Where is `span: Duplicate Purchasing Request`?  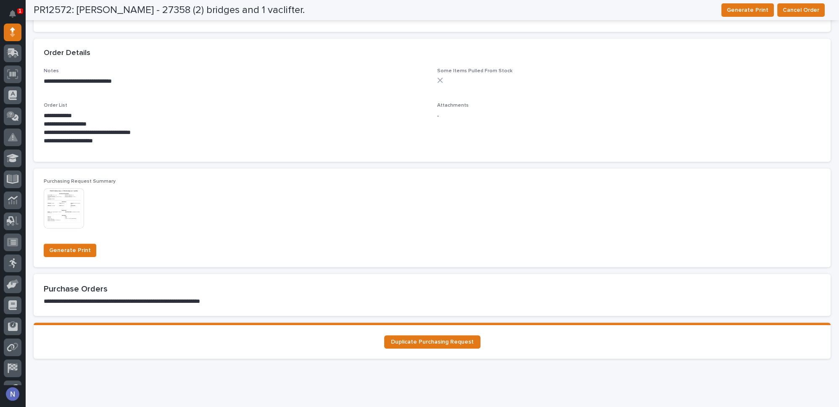
span: Duplicate Purchasing Request is located at coordinates (432, 342).